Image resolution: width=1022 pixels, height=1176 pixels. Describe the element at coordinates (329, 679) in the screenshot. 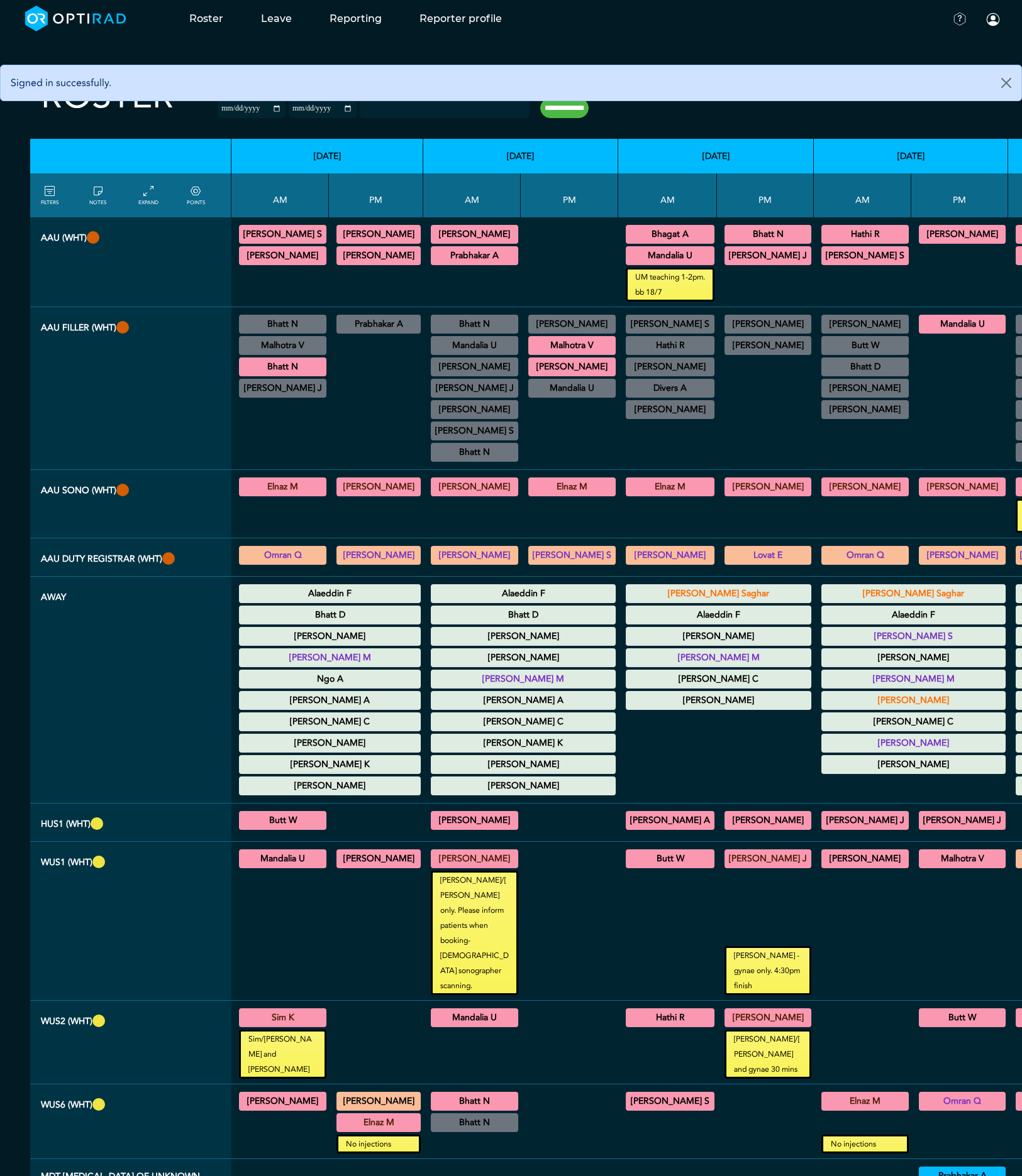

I see `summary: Ngo A` at that location.